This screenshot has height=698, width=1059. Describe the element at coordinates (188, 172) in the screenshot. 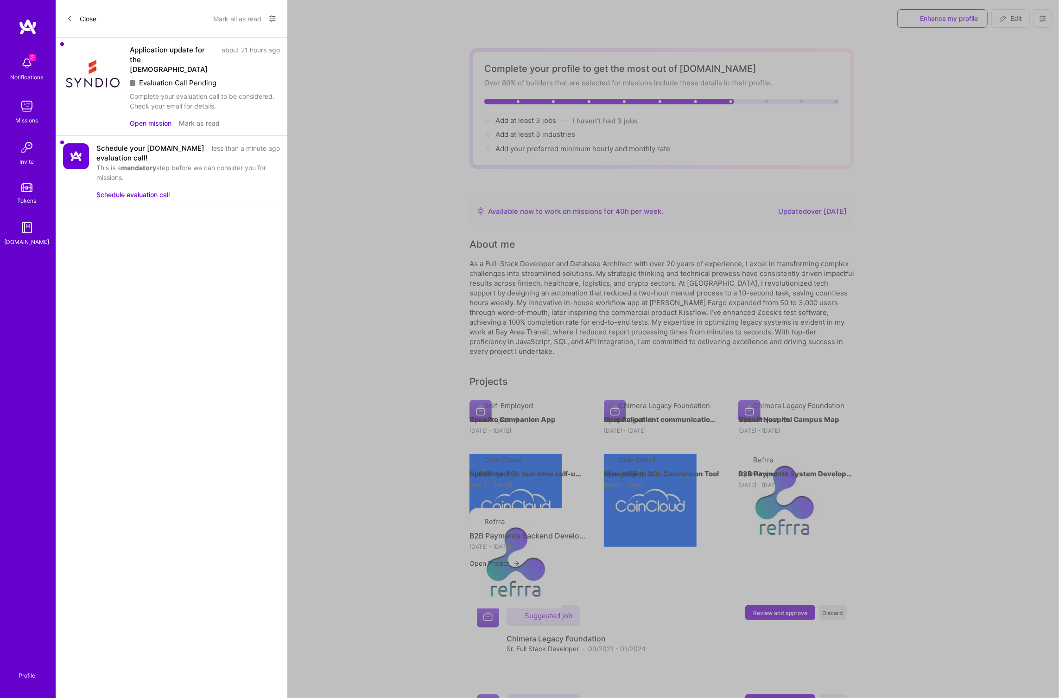

I see `div: This is a step before we can consider you for missions.` at that location.